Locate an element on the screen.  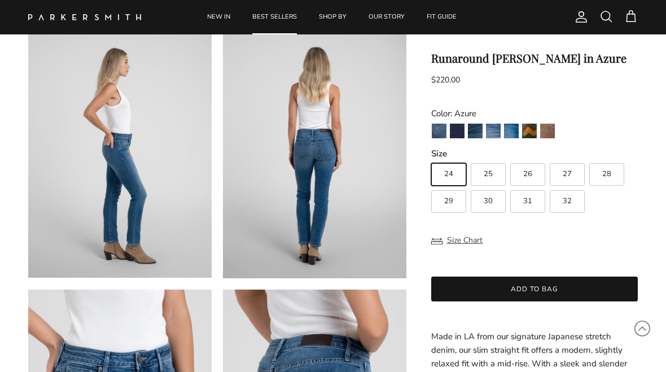
button: Add to bag is located at coordinates (534, 289).